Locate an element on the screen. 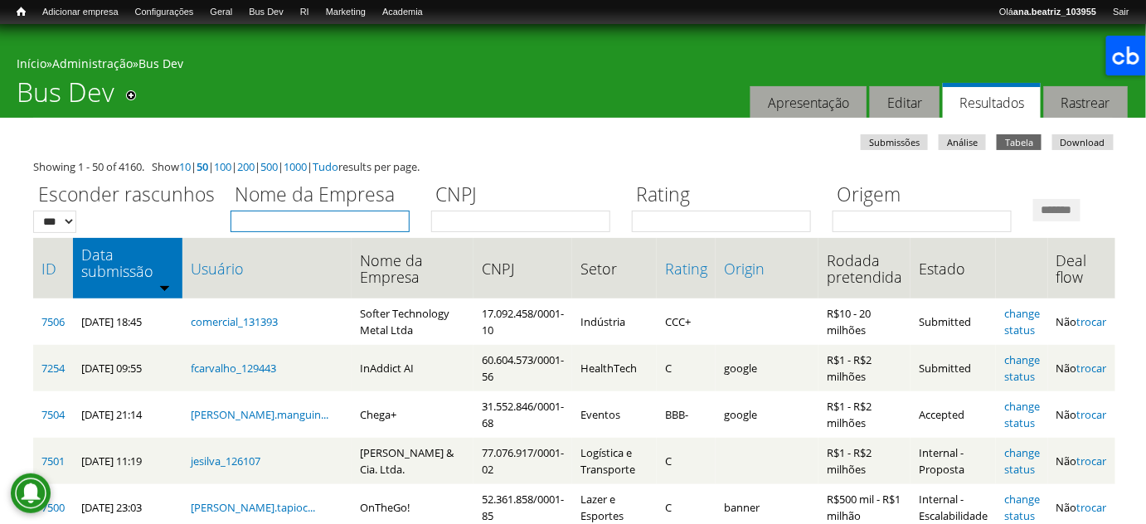  th: Rodada pretendida is located at coordinates (864, 268).